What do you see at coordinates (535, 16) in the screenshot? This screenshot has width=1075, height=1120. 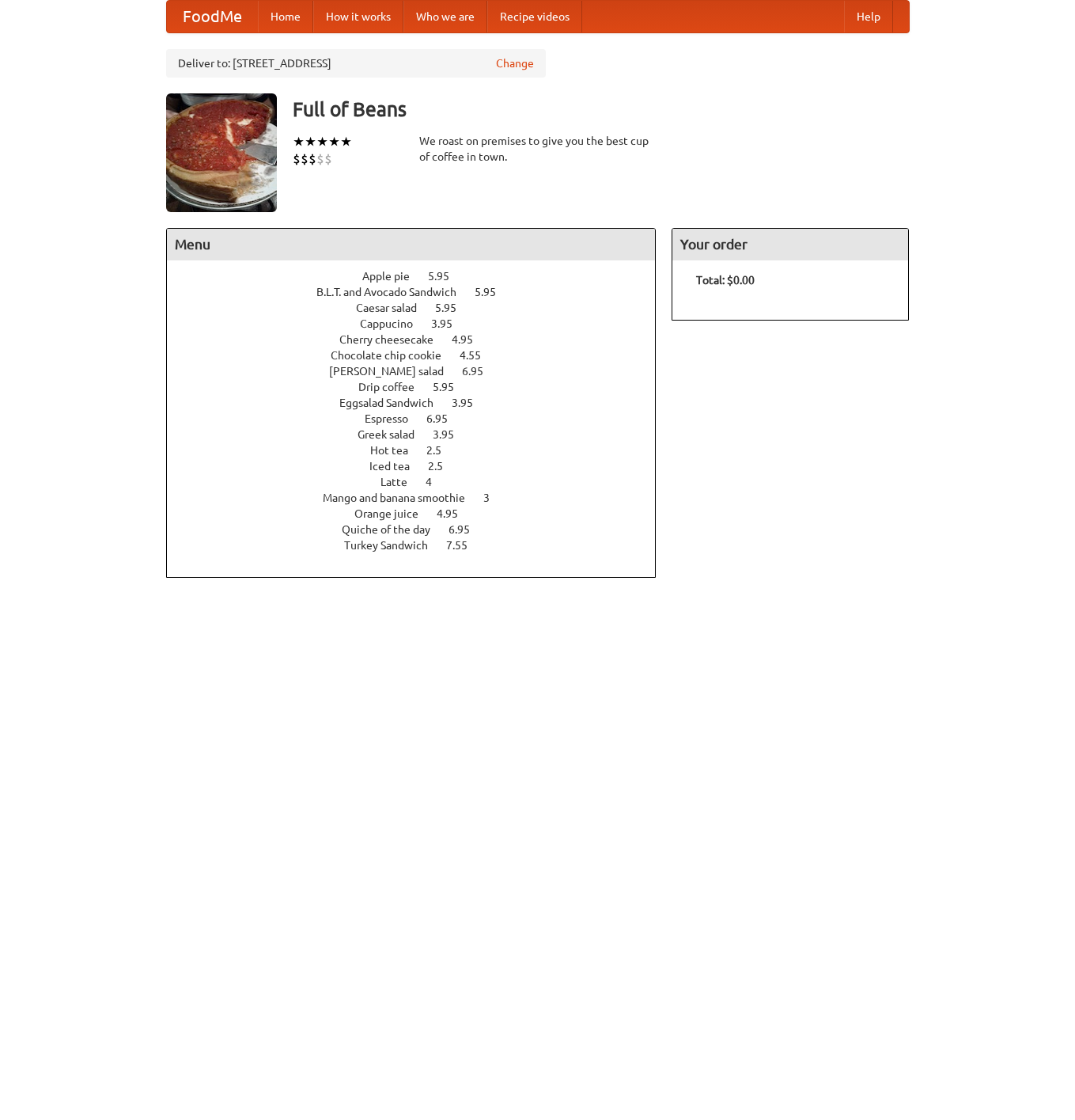 I see `a: Recipe videos` at bounding box center [535, 16].